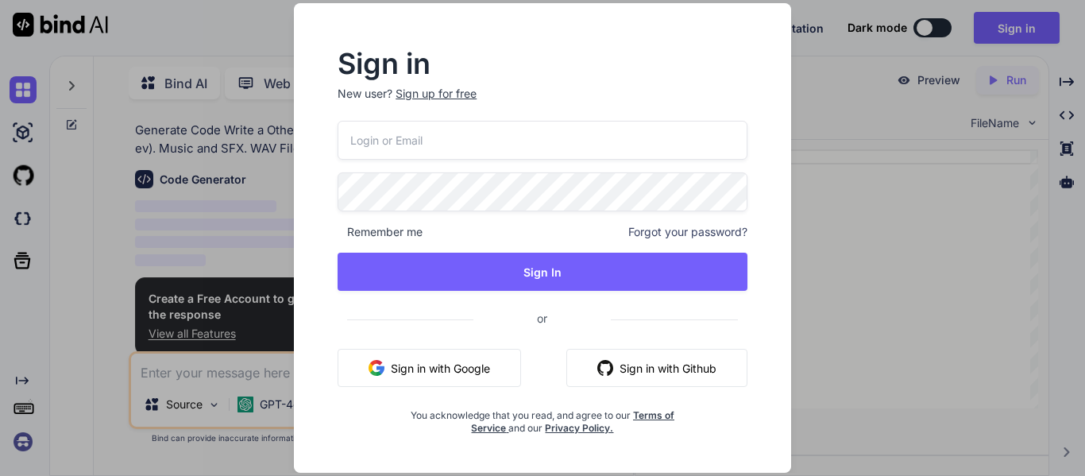  Describe the element at coordinates (573, 421) in the screenshot. I see `a: Terms of Service` at that location.